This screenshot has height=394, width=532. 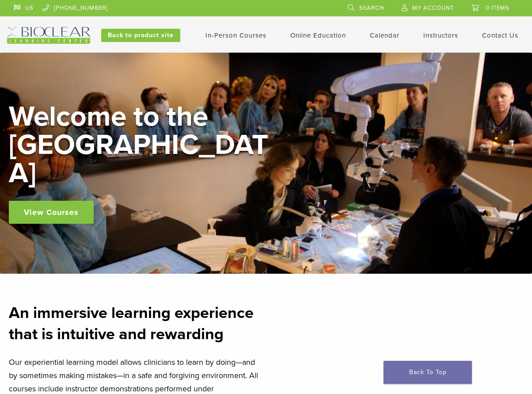 I want to click on a: In-Person Courses, so click(x=236, y=35).